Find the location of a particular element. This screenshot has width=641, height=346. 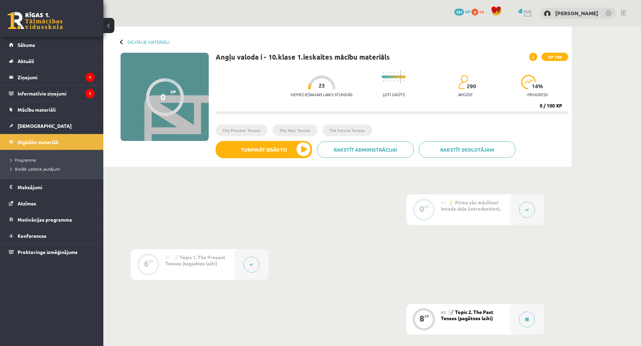

span: XP 100 is located at coordinates (555, 57).